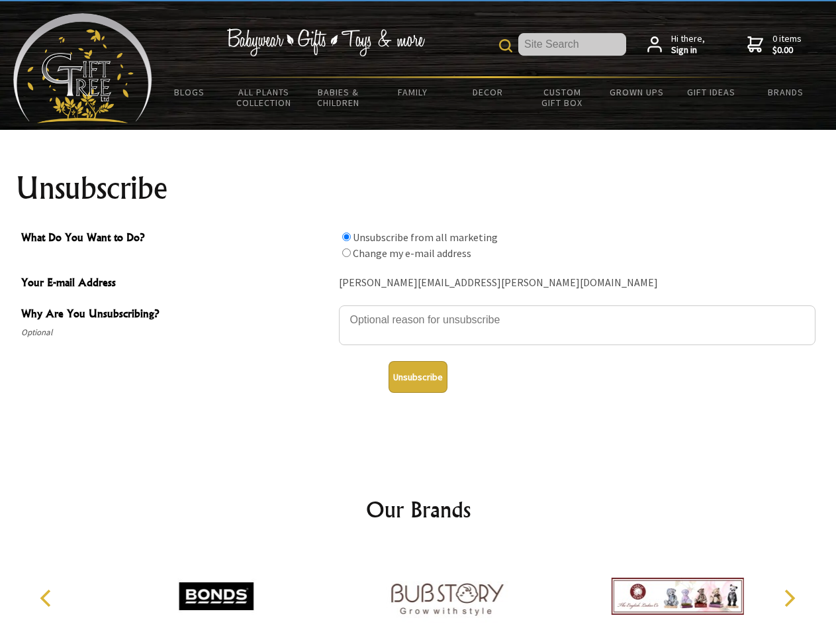 This screenshot has height=636, width=836. Describe the element at coordinates (419, 188) in the screenshot. I see `h1: Unsubscribe` at that location.